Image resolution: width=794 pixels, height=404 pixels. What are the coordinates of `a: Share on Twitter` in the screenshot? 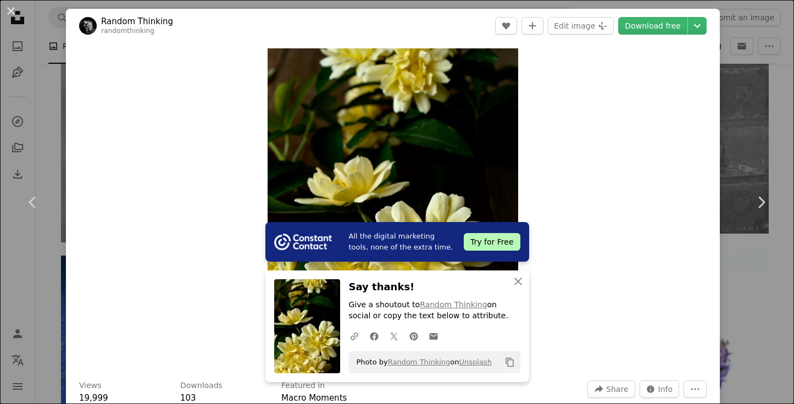 It's located at (394, 336).